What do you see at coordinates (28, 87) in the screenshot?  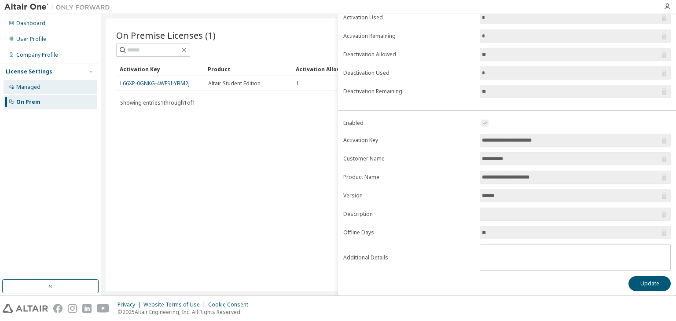 I see `div: Managed` at bounding box center [28, 87].